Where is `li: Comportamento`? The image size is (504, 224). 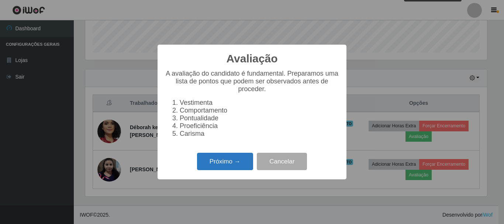
li: Comportamento is located at coordinates (259, 110).